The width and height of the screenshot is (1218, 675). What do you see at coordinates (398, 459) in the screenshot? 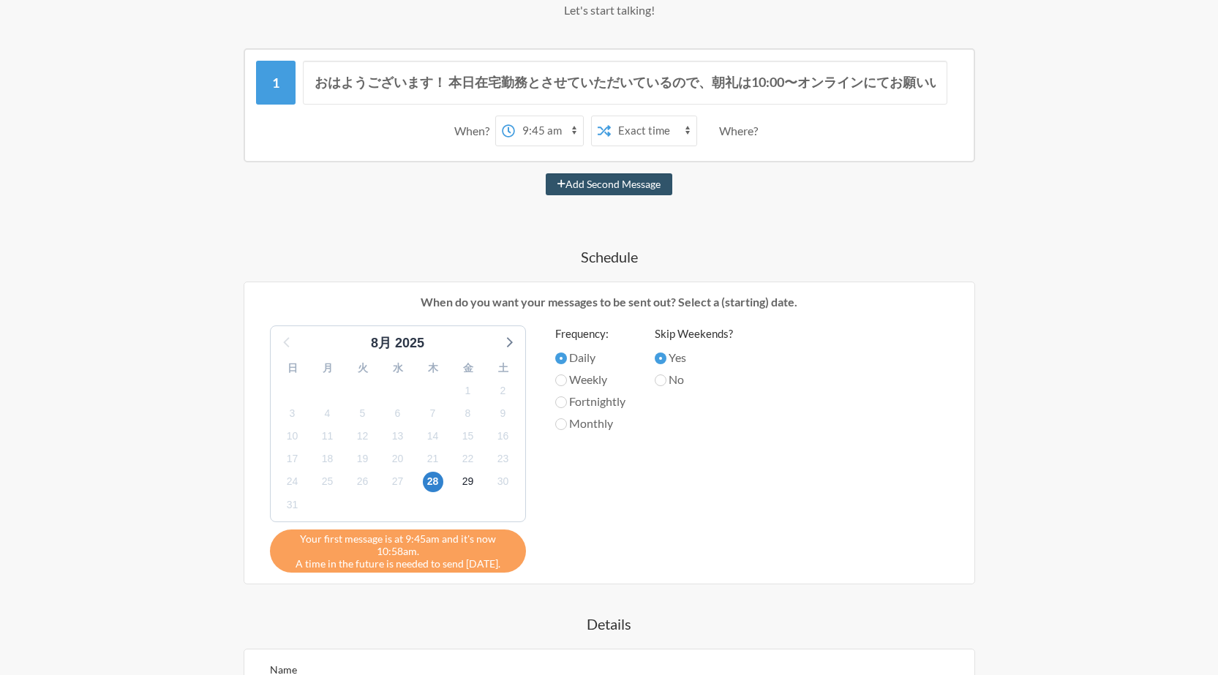
I see `span: 2025年9月20日土曜日` at bounding box center [398, 459].